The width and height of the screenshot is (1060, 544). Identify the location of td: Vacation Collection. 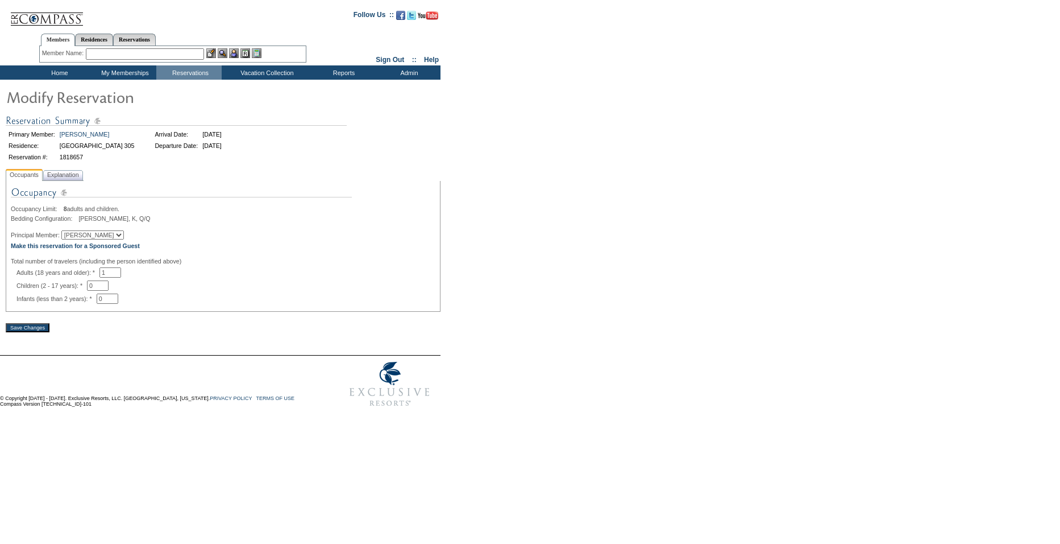
(266, 72).